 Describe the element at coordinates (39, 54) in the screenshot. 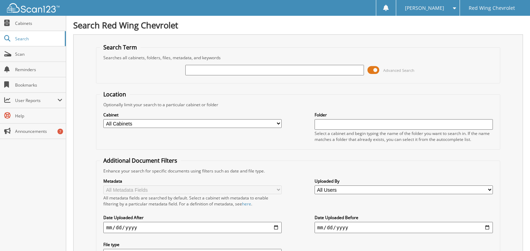

I see `span: Scan` at that location.